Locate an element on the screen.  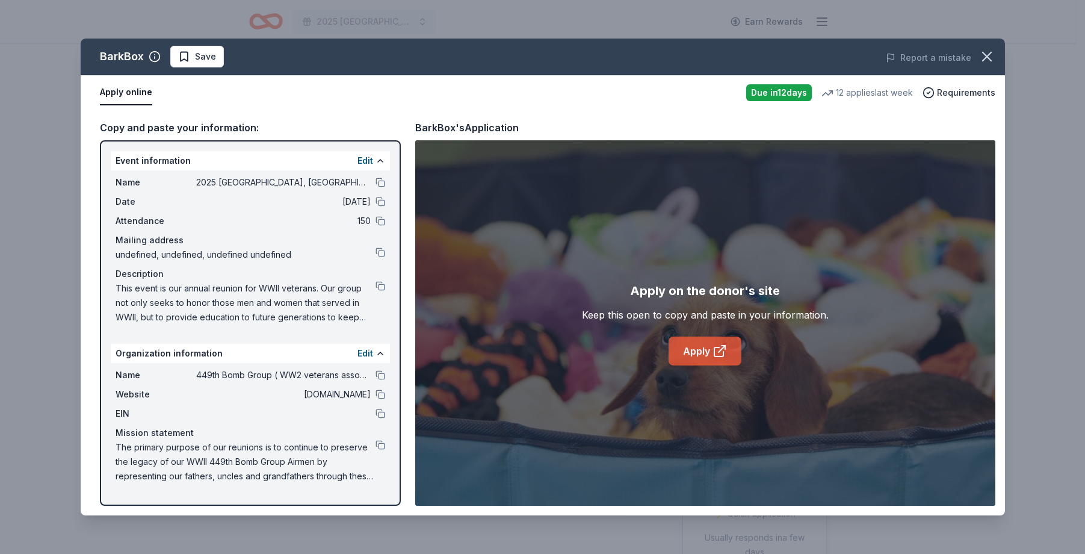
span: EIN is located at coordinates (156, 414).